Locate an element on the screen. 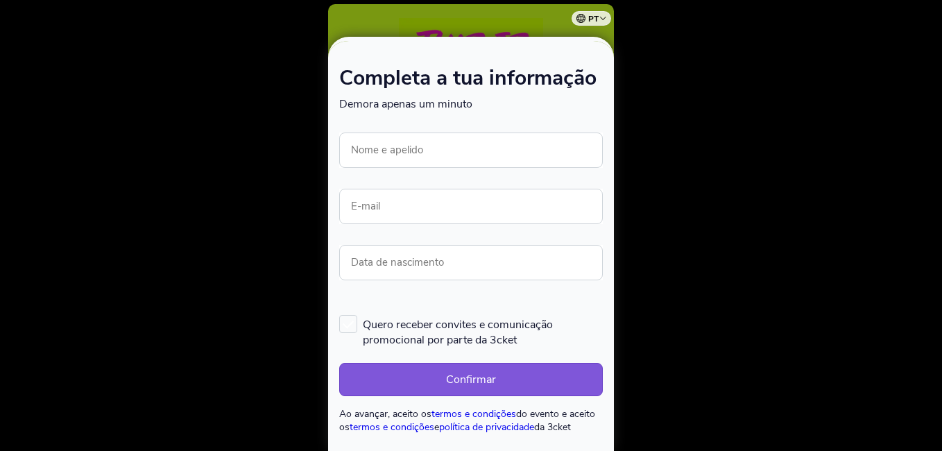  button: Confirmar is located at coordinates (471, 380).